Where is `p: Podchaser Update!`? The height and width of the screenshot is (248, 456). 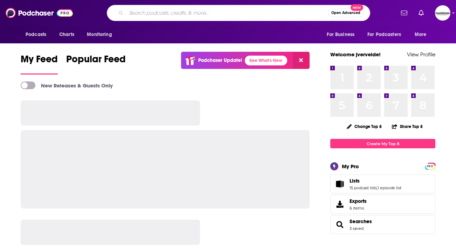
p: Podchaser Update! is located at coordinates (220, 60).